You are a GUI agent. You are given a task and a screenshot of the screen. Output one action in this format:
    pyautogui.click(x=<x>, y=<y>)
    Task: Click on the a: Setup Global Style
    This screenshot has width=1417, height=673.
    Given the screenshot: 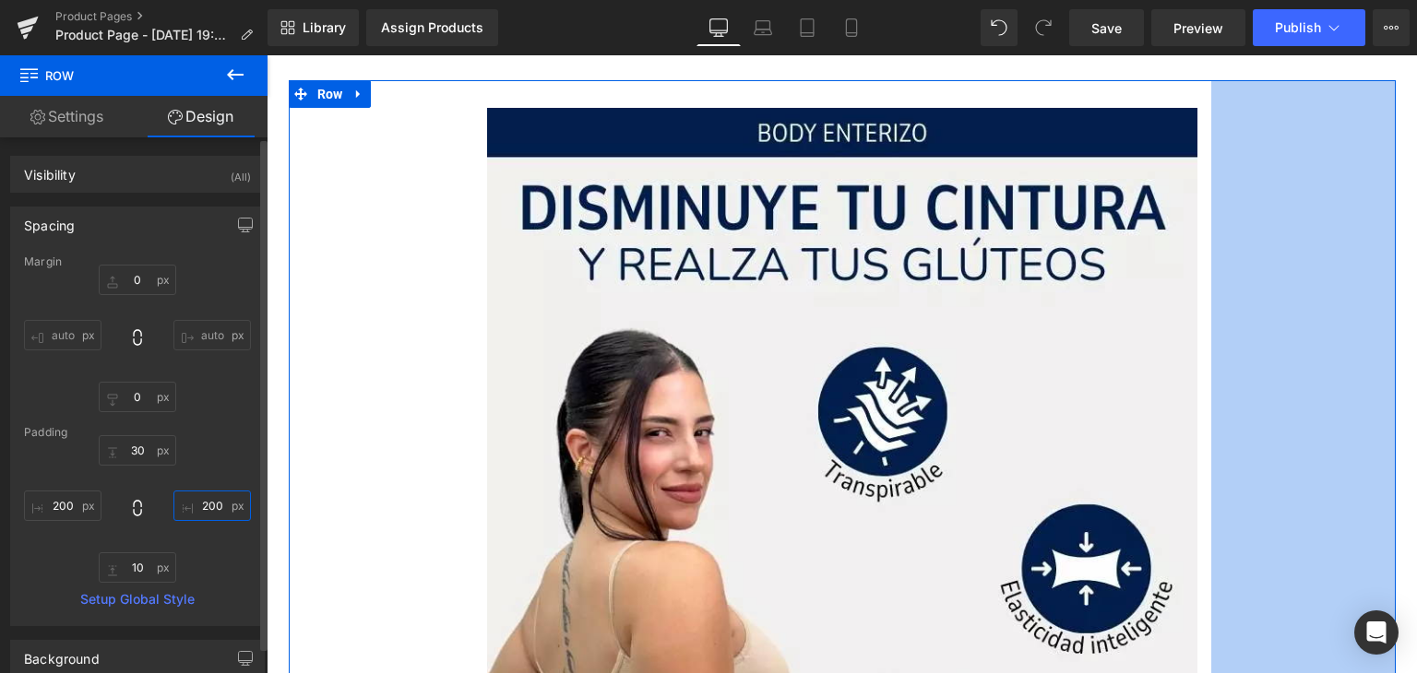 What is the action you would take?
    pyautogui.click(x=137, y=600)
    